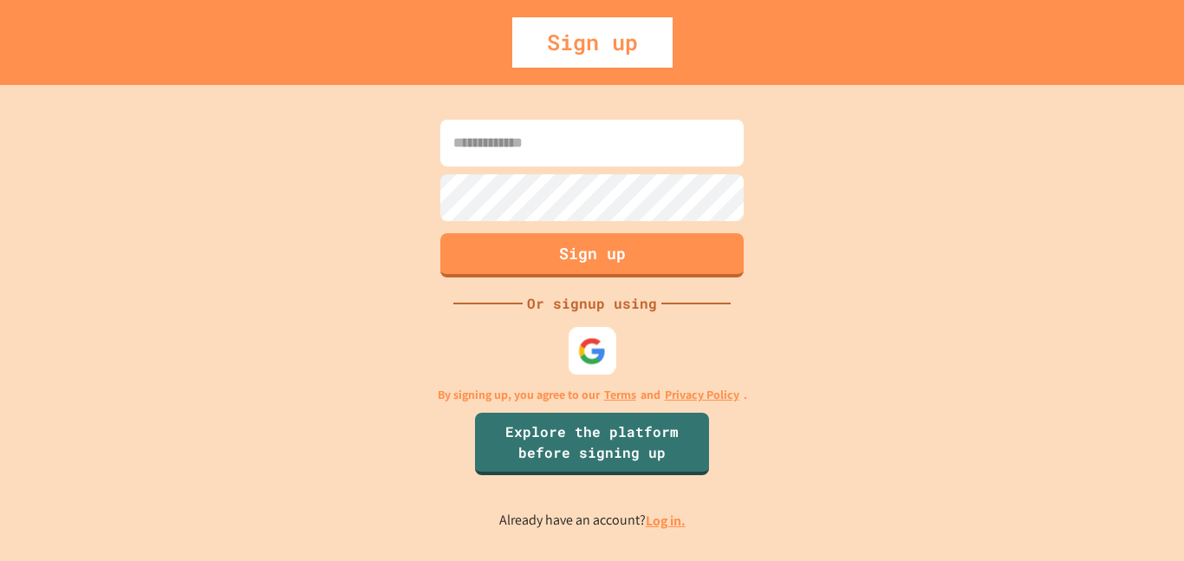  Describe the element at coordinates (592, 303) in the screenshot. I see `div: Or signup using` at that location.